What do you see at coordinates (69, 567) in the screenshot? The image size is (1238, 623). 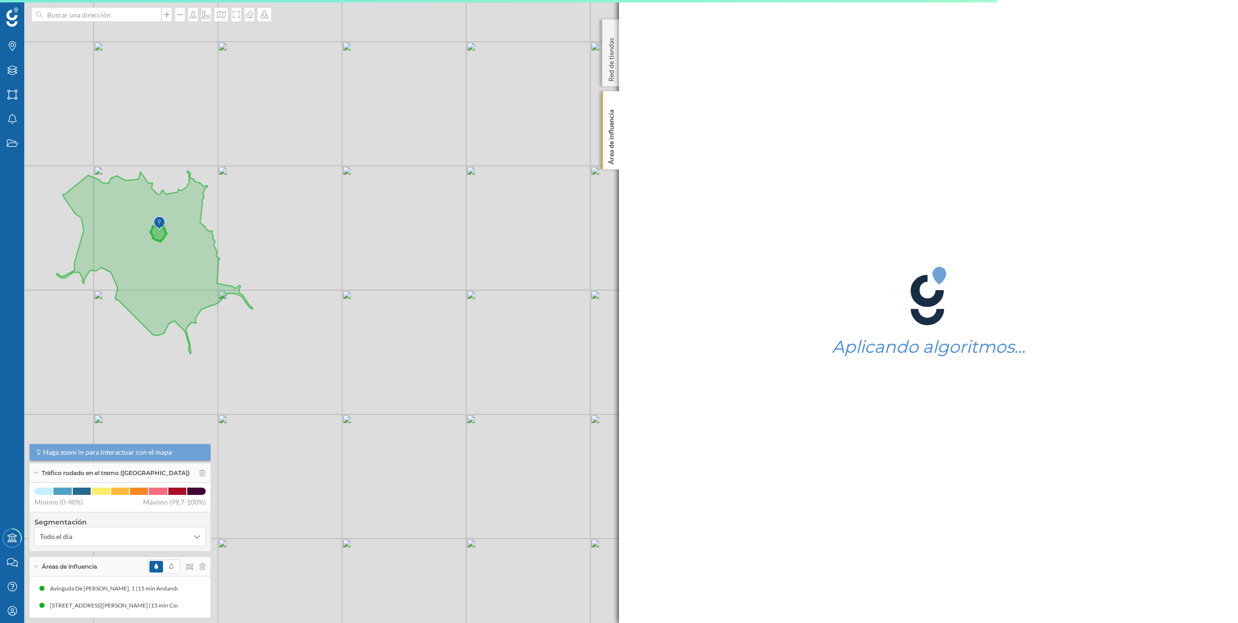 I see `span: Áreas de influencia` at bounding box center [69, 567].